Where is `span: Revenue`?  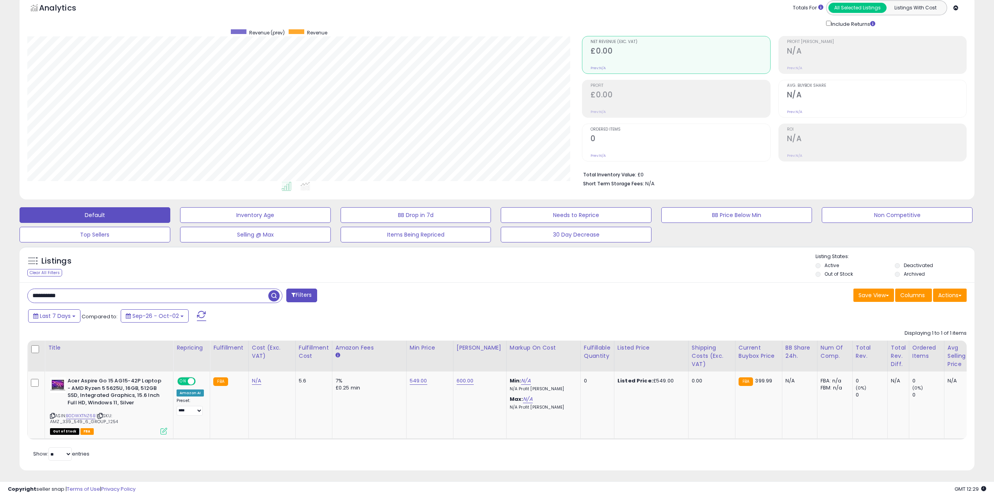 span: Revenue is located at coordinates (317, 32).